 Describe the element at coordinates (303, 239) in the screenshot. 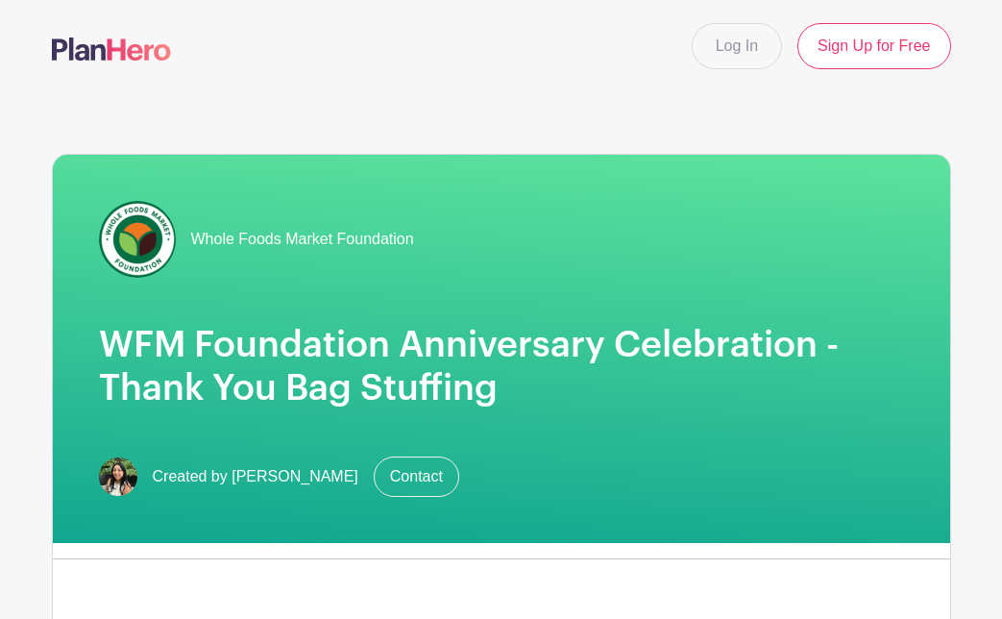

I see `span: Whole Foods Market Foundation` at that location.